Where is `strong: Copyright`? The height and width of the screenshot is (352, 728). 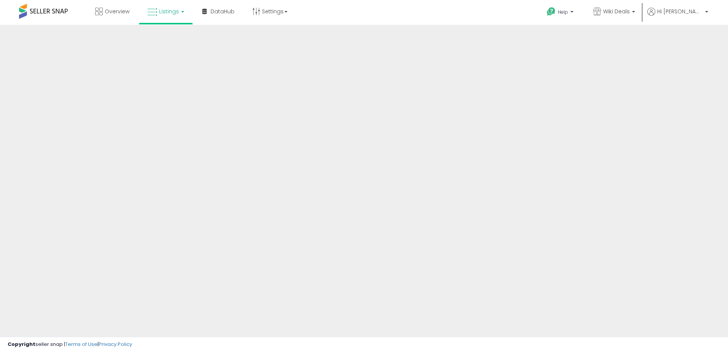 strong: Copyright is located at coordinates (21, 344).